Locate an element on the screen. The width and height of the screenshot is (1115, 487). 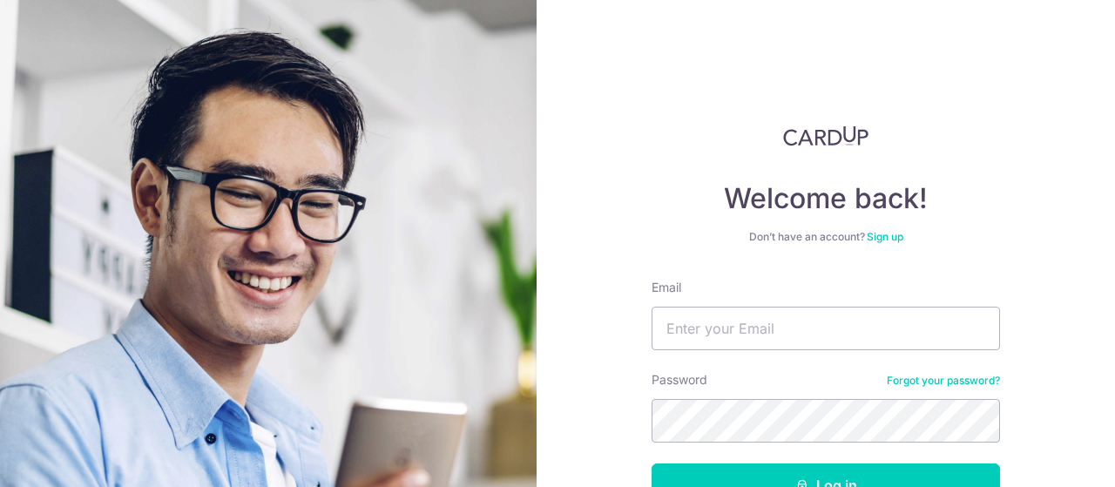
label: Email is located at coordinates (667, 288).